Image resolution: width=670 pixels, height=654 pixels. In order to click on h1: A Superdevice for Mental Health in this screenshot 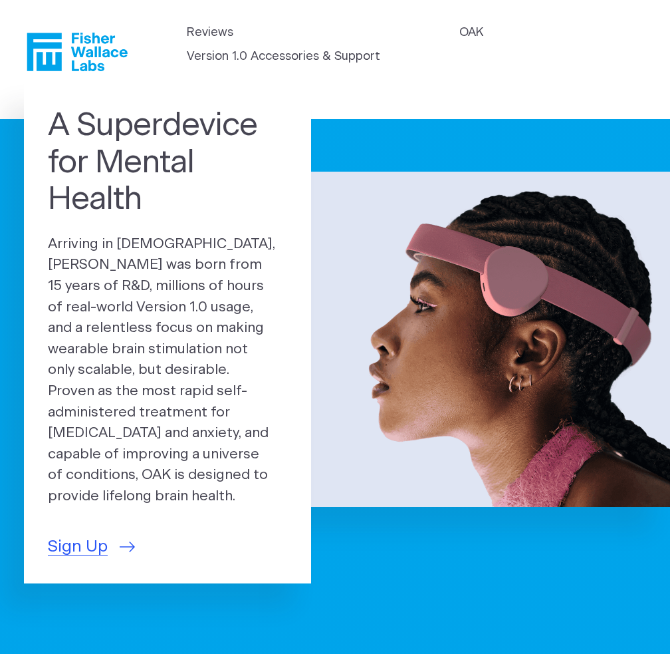, I will do `click(168, 162)`.